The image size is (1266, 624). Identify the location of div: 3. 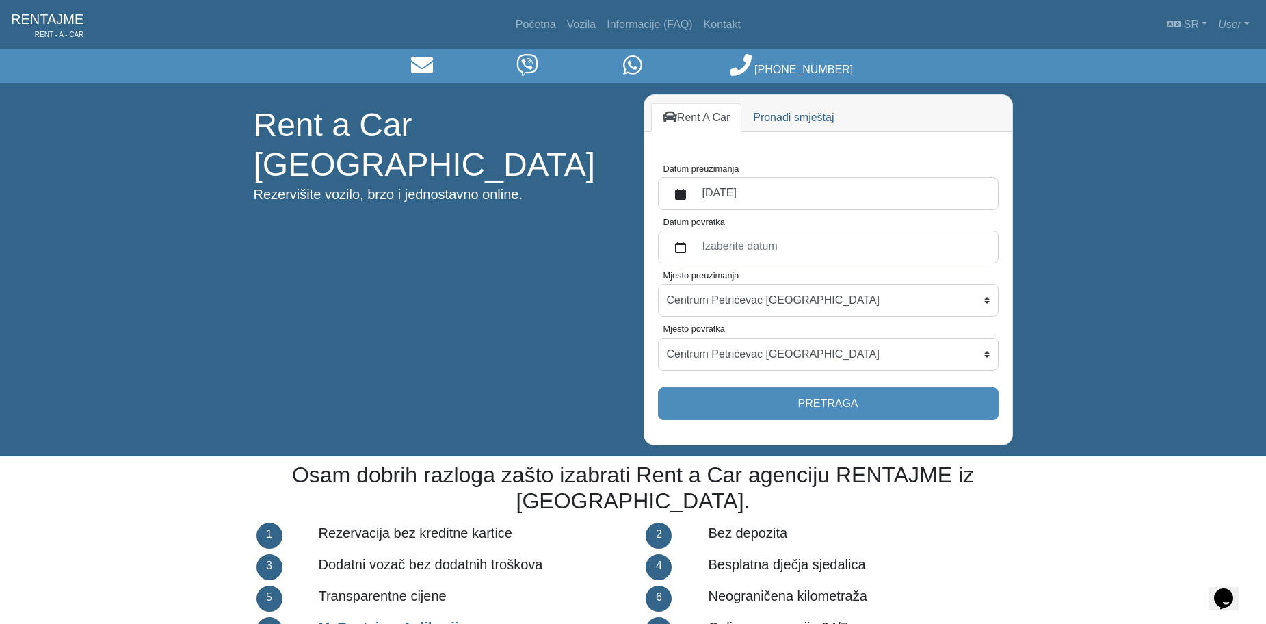
(270, 567).